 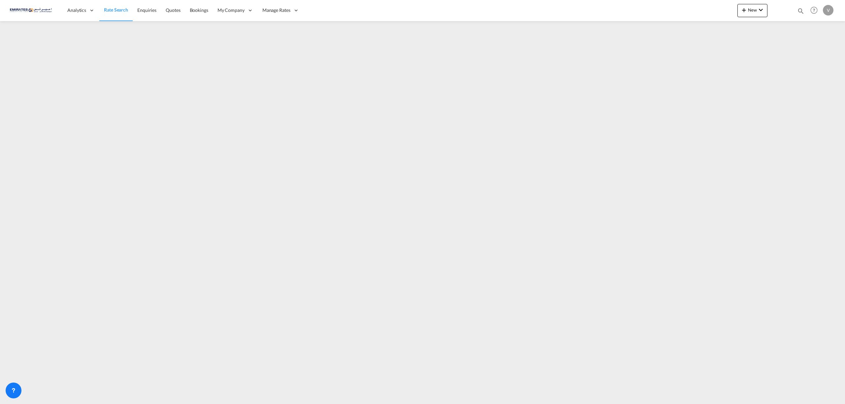 What do you see at coordinates (116, 10) in the screenshot?
I see `span: Rate Search` at bounding box center [116, 10].